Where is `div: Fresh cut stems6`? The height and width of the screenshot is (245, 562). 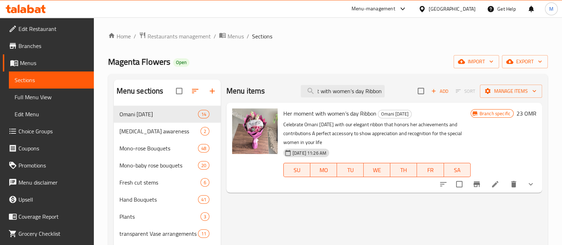 div: Fresh cut stems6 is located at coordinates (167, 182).